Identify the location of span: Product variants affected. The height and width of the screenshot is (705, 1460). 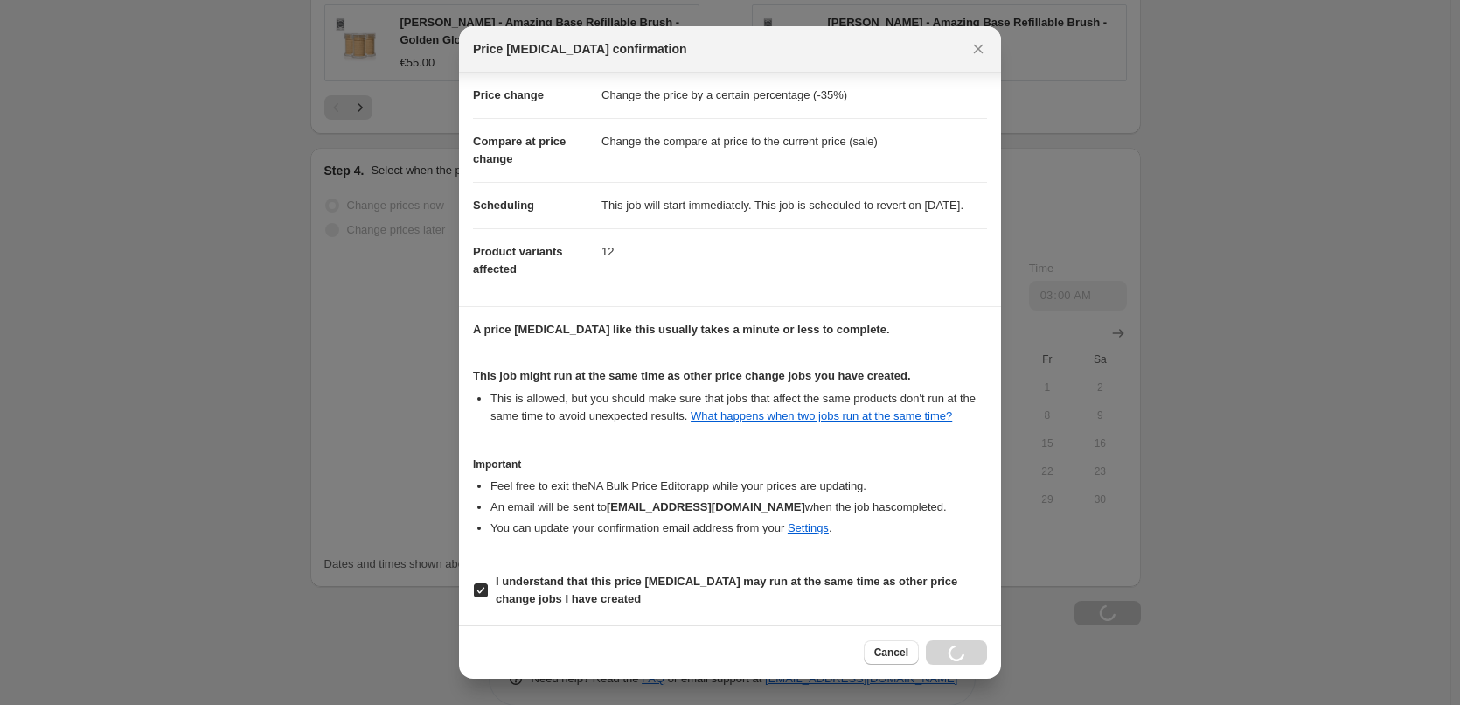
(518, 260).